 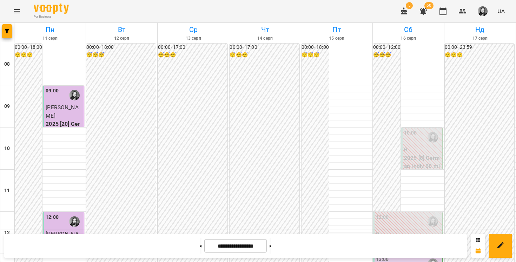 I want to click on h6: 10, so click(x=7, y=148).